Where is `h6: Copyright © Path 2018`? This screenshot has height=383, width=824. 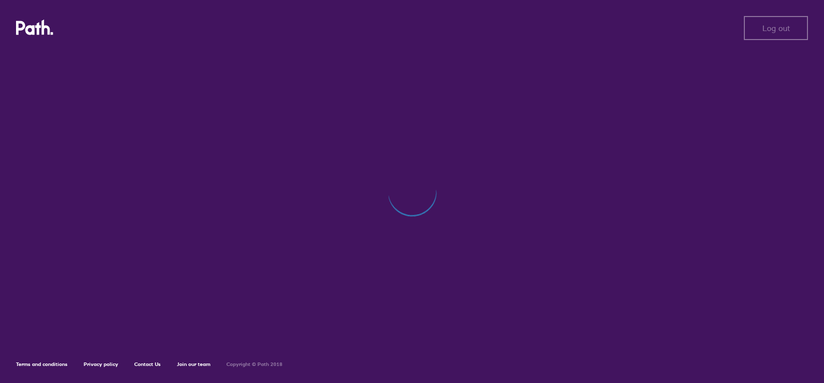 h6: Copyright © Path 2018 is located at coordinates (254, 365).